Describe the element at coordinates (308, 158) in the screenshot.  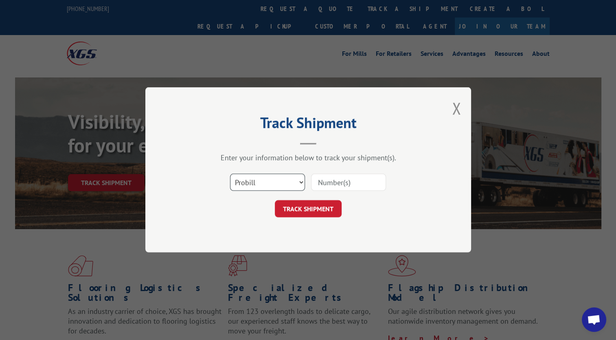
I see `div: Enter your information below to track your shipment(s).` at that location.